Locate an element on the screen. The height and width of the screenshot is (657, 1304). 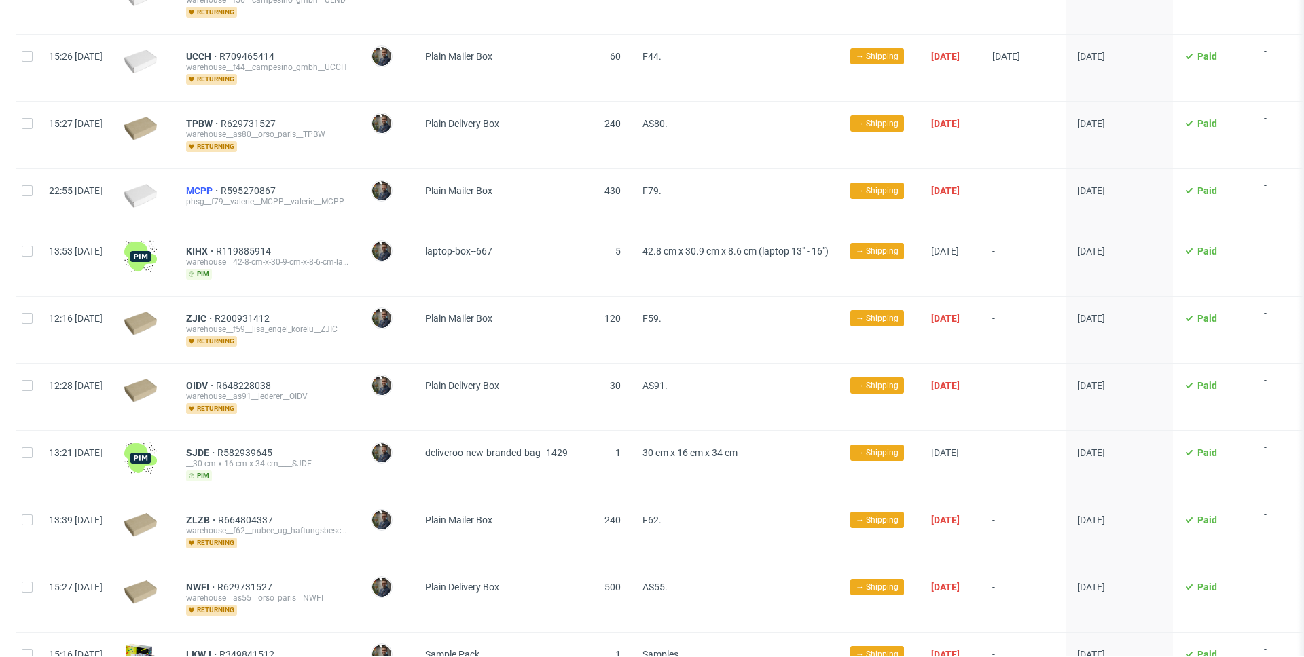
span: ZLZB is located at coordinates (202, 520).